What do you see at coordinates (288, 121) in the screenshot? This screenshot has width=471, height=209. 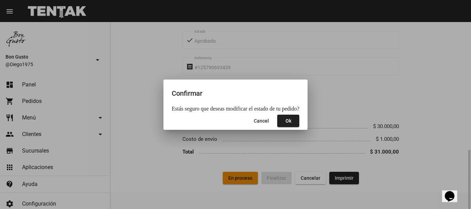 I see `span: Ok` at bounding box center [288, 121].